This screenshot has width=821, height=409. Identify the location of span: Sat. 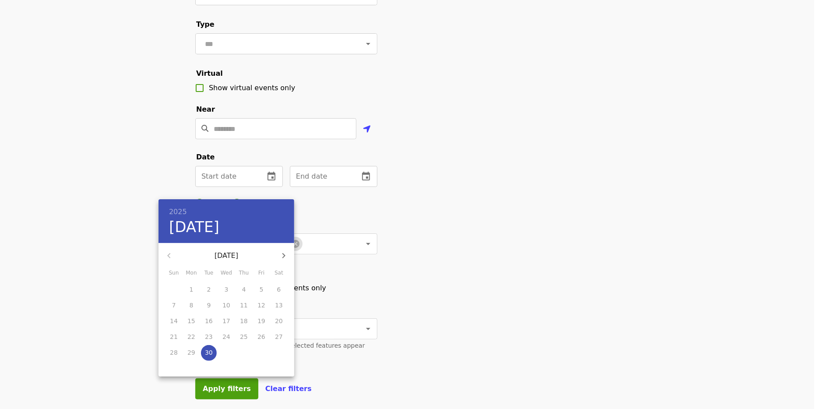
(279, 273).